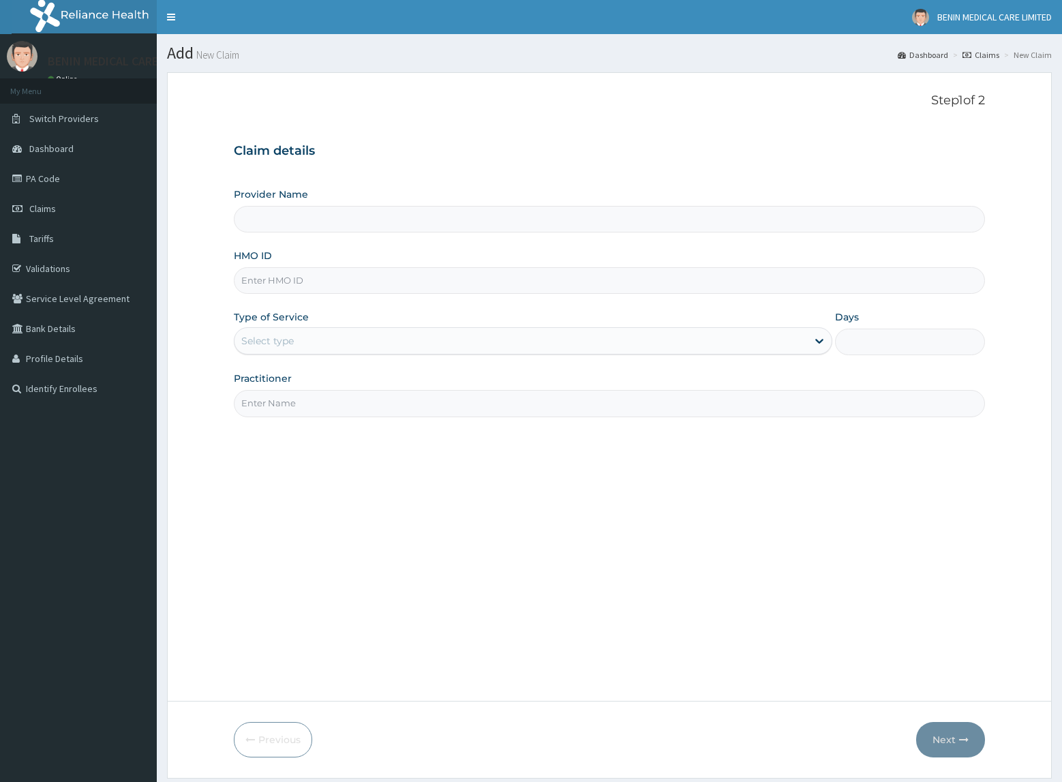  What do you see at coordinates (609, 151) in the screenshot?
I see `h3: Claim details` at bounding box center [609, 151].